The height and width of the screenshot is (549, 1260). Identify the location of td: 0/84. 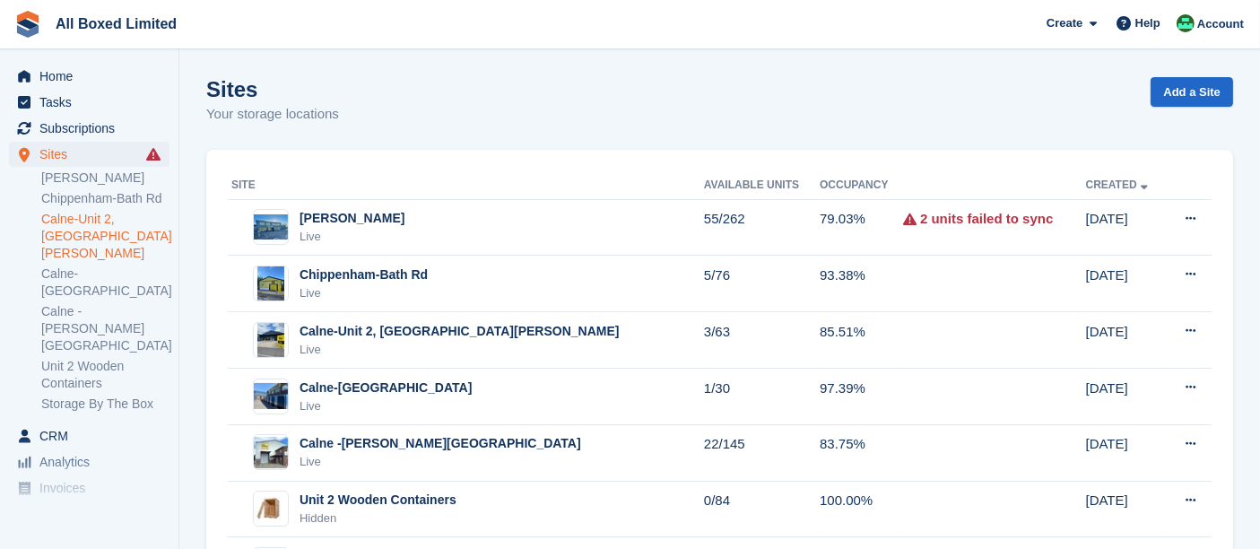
(762, 509).